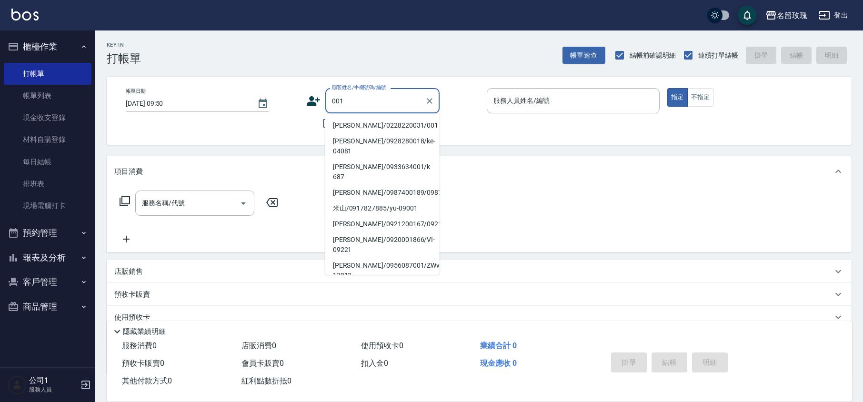 This screenshot has width=863, height=402. What do you see at coordinates (382, 345) in the screenshot?
I see `span: 使用預收卡 0` at bounding box center [382, 345].